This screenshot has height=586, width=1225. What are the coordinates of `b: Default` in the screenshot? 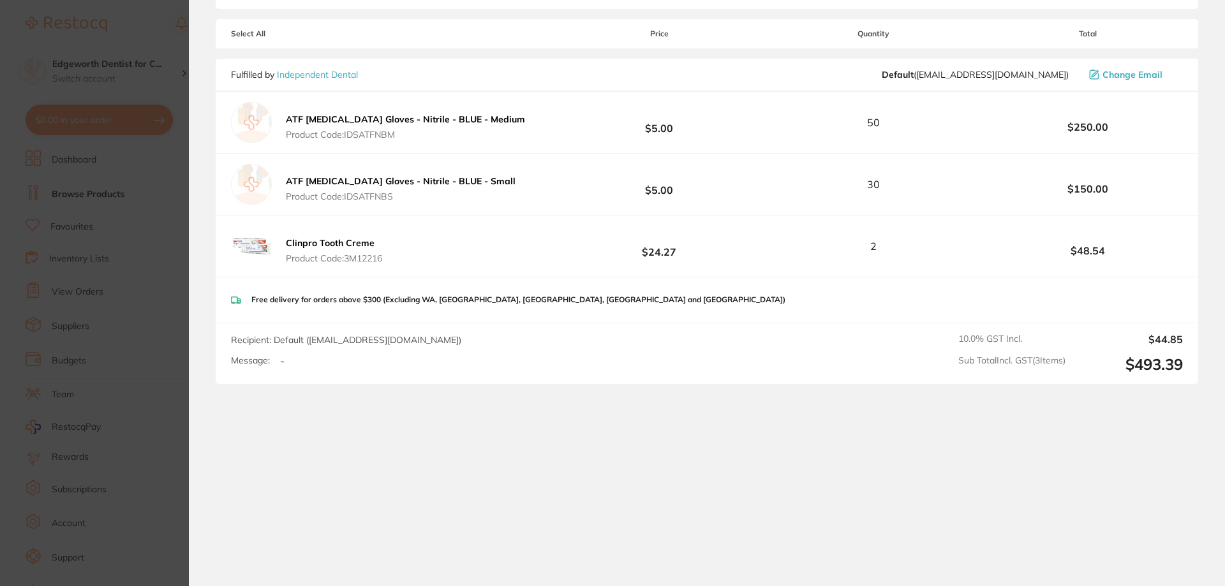 It's located at (898, 75).